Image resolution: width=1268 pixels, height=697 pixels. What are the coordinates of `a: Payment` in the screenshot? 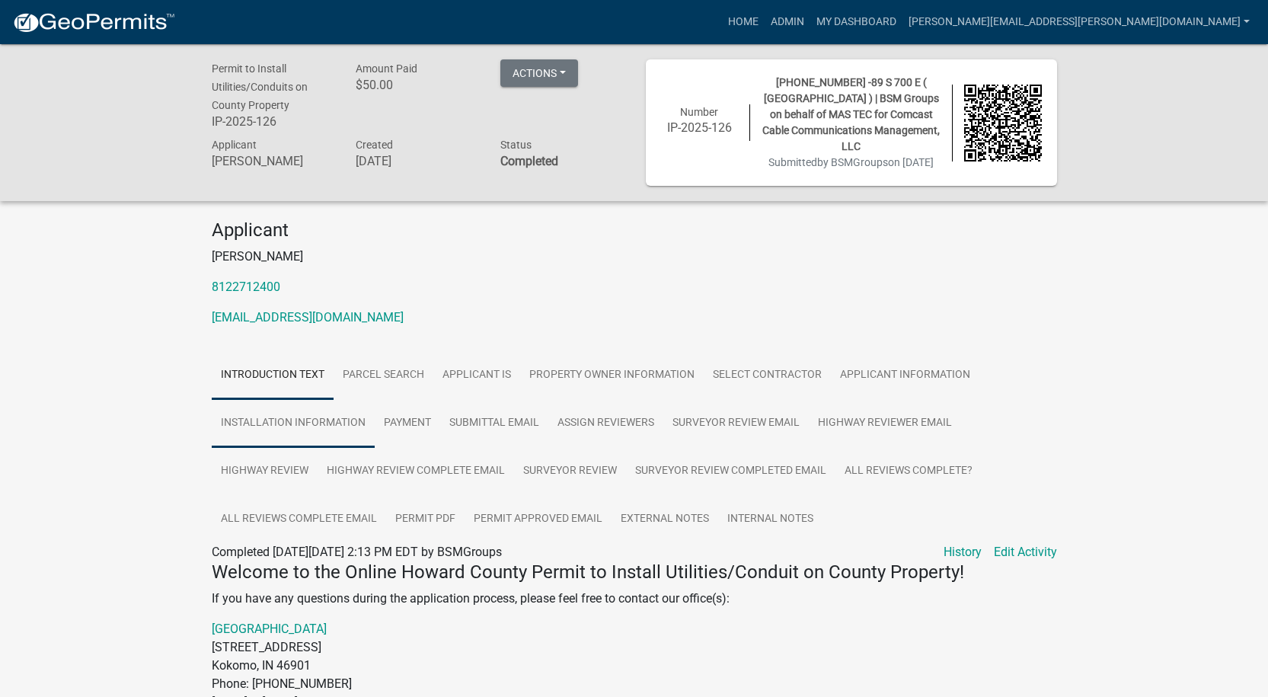 It's located at (407, 423).